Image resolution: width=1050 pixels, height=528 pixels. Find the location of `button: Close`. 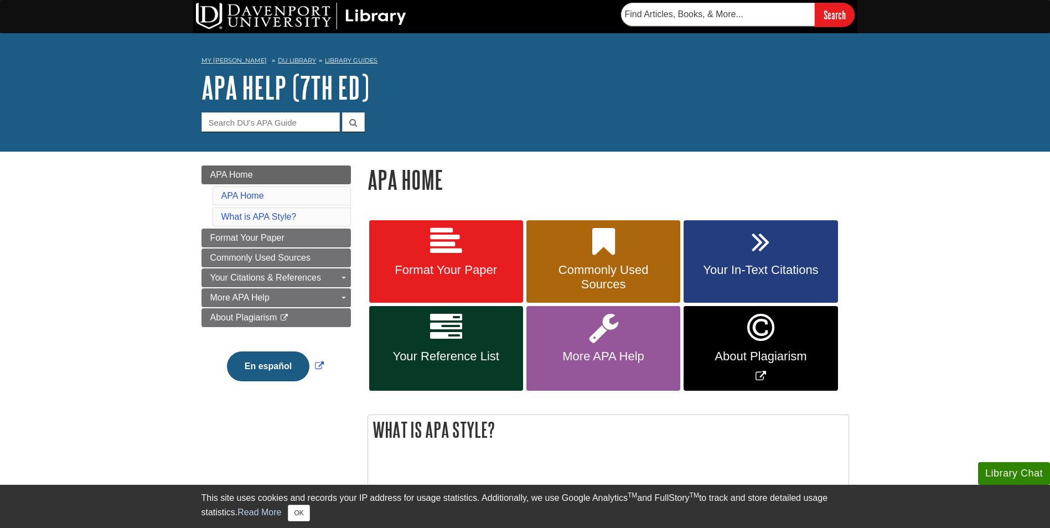

button: Close is located at coordinates (298, 513).